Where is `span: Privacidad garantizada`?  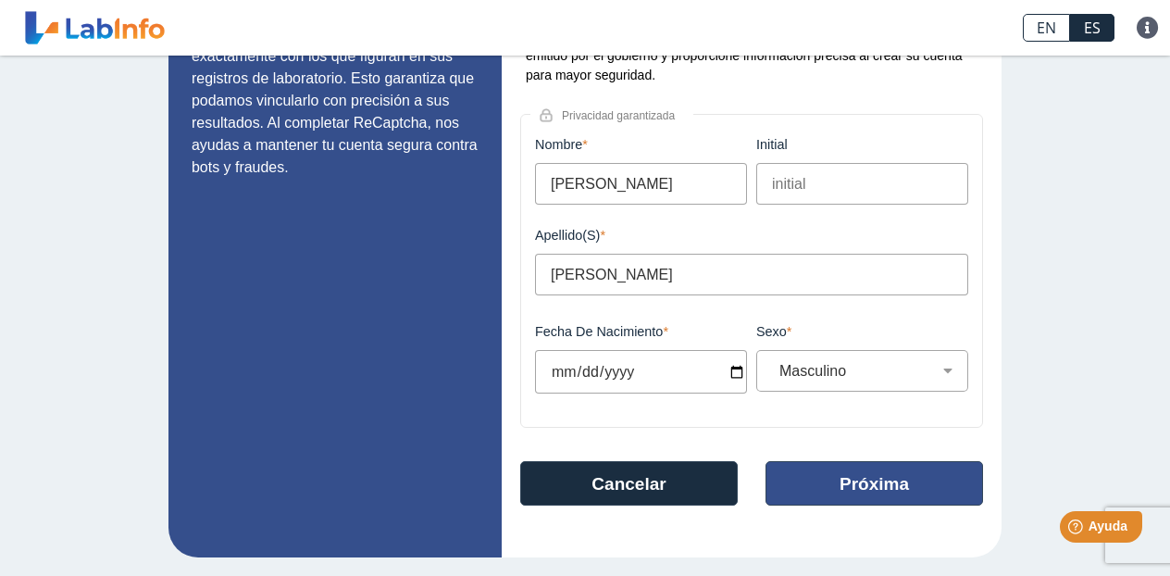
span: Privacidad garantizada is located at coordinates (623, 116).